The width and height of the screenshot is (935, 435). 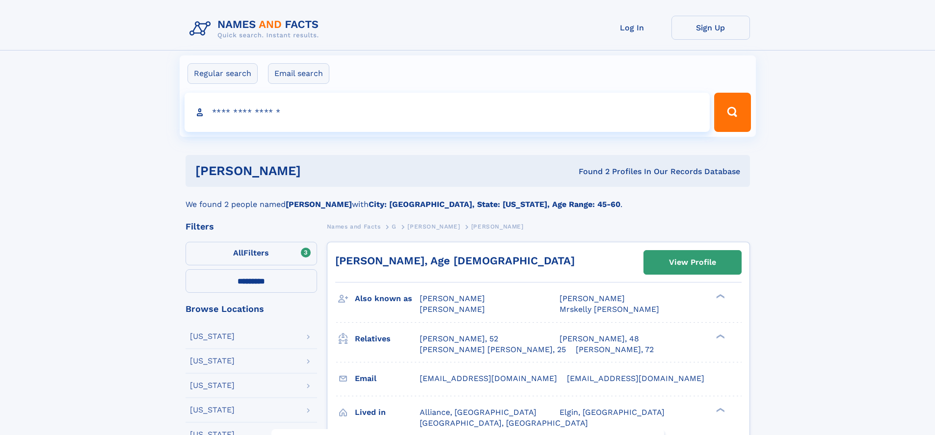 I want to click on span: All, so click(x=238, y=253).